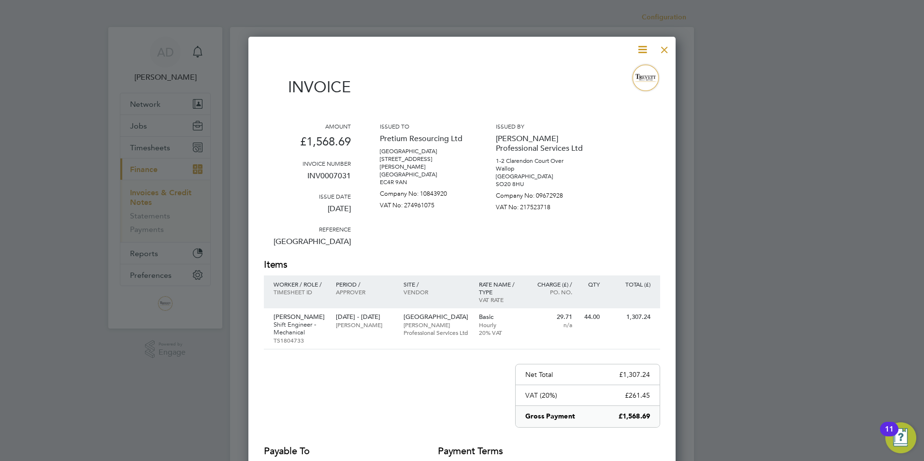 The image size is (924, 461). I want to click on img: trevettgroup-logo-remittance.png, so click(645, 78).